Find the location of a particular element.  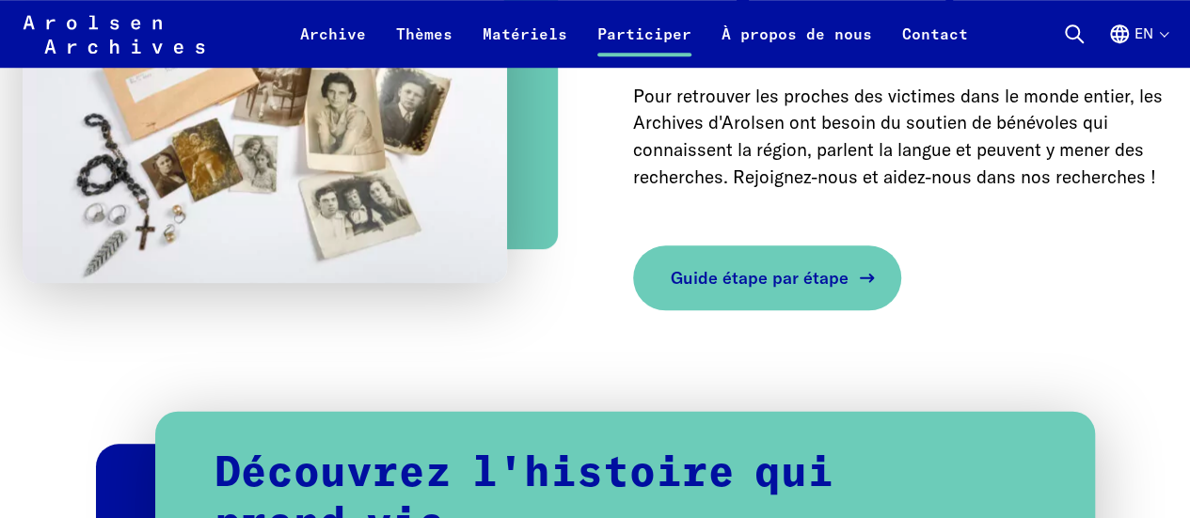

font: À propos de nous is located at coordinates (797, 34).